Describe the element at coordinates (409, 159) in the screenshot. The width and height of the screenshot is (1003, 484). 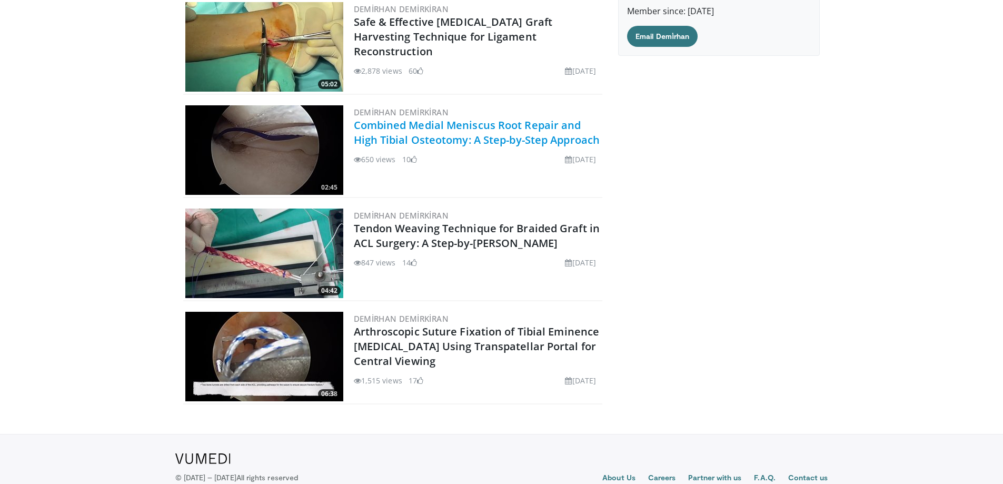
I see `li: 10` at that location.